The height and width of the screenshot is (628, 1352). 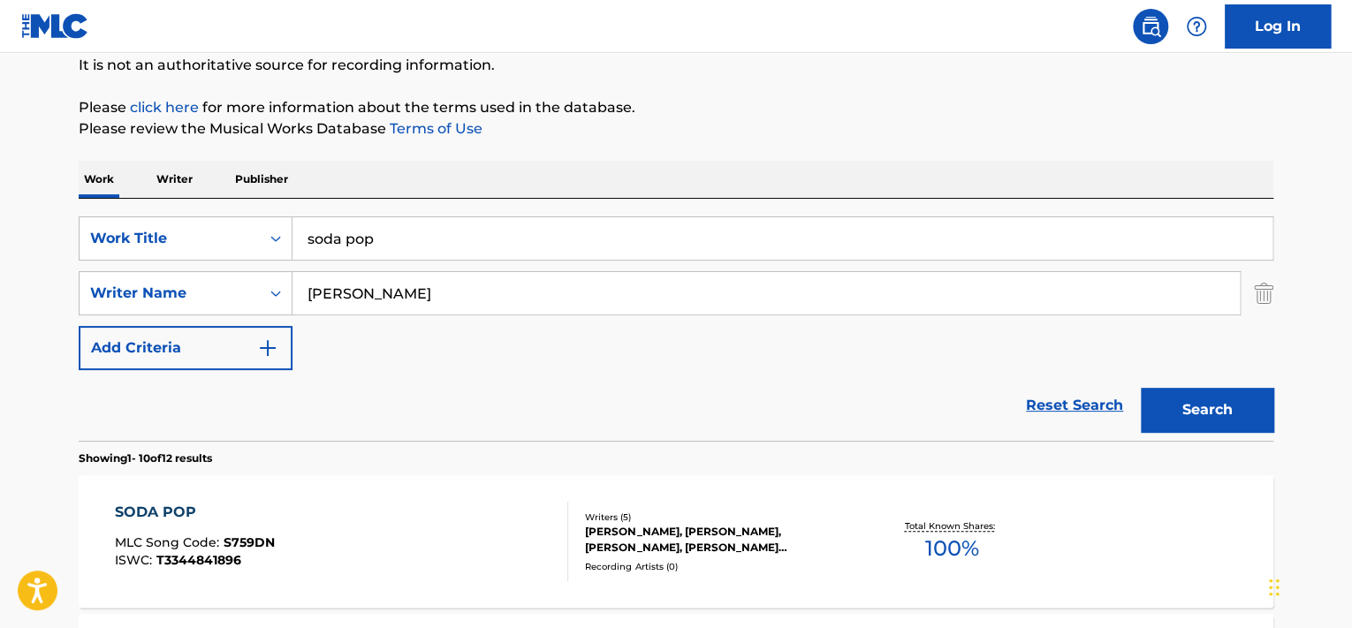 What do you see at coordinates (676, 65) in the screenshot?
I see `p: It is not an authoritative source for recording information.` at bounding box center [676, 65].